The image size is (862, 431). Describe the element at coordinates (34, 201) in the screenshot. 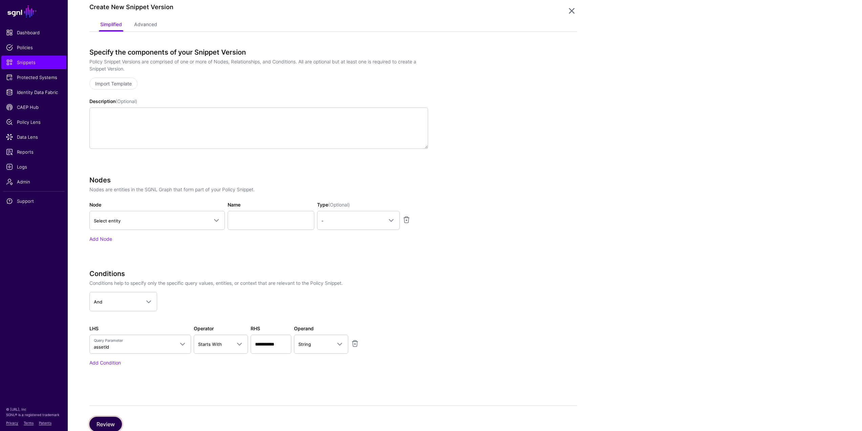

I see `span: Support` at that location.